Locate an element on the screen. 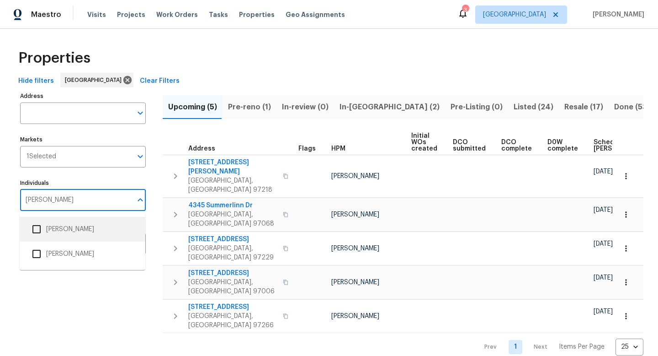 This screenshot has height=356, width=658. div: 3 is located at coordinates (465, 10).